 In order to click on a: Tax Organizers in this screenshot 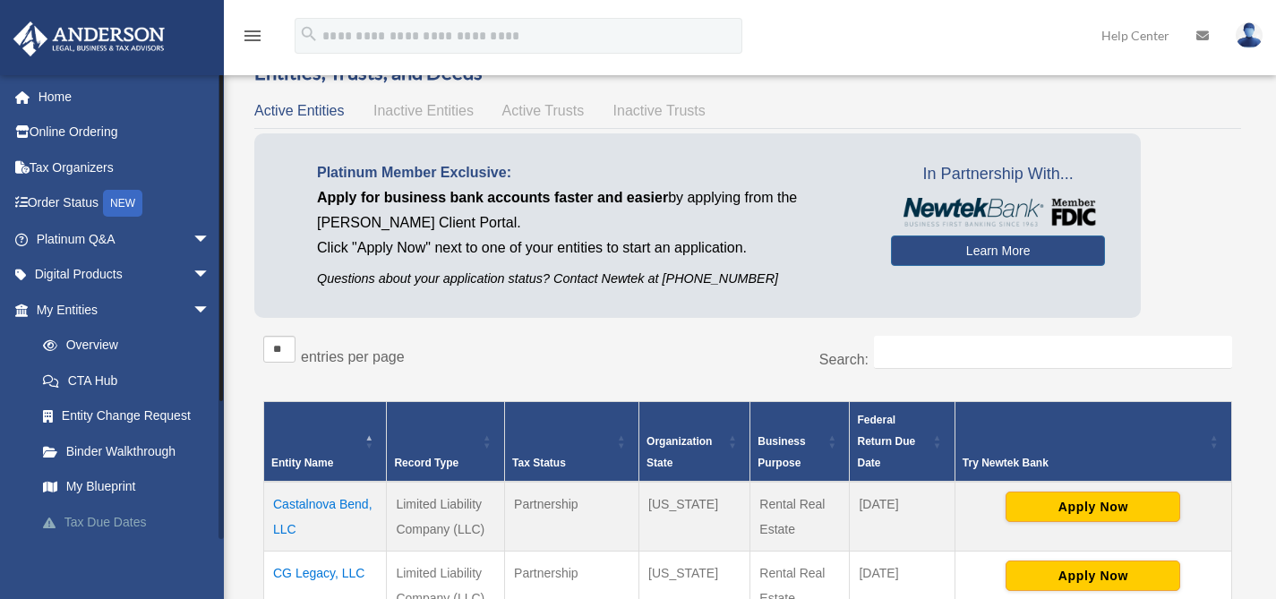, I will do `click(124, 167)`.